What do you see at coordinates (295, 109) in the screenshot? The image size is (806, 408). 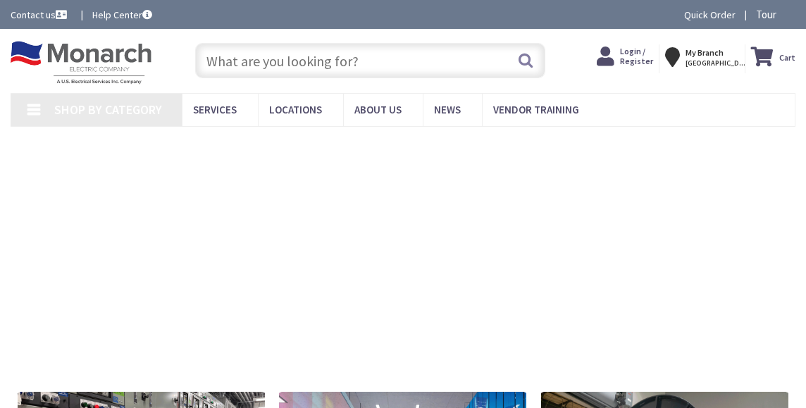 I see `span: Locations` at bounding box center [295, 109].